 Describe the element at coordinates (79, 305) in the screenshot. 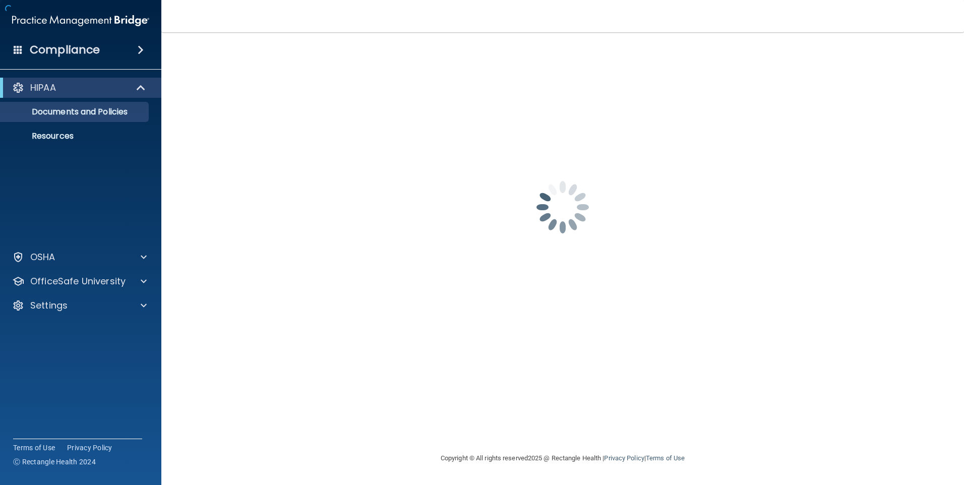

I see `a: Settings` at that location.